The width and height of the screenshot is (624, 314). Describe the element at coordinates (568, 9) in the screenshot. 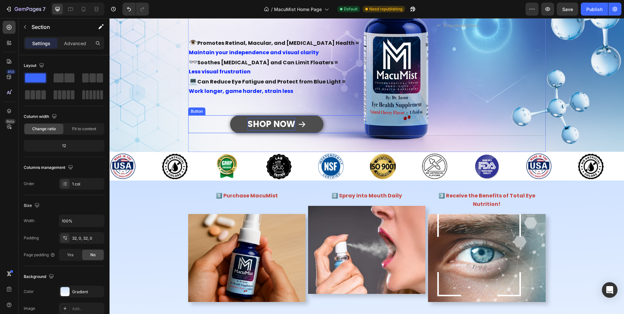

I see `span: Save` at that location.